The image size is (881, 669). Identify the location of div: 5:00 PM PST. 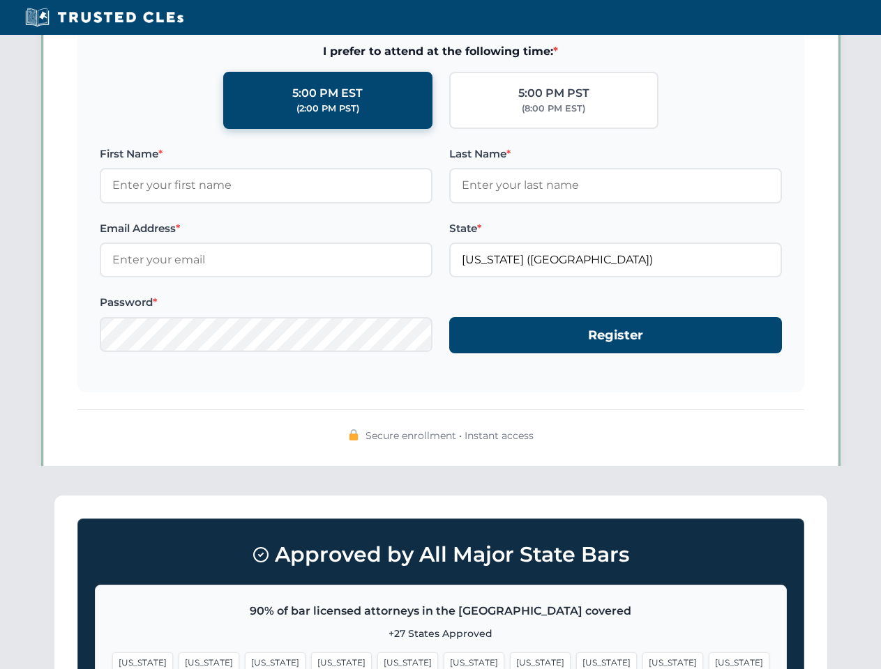
(554, 93).